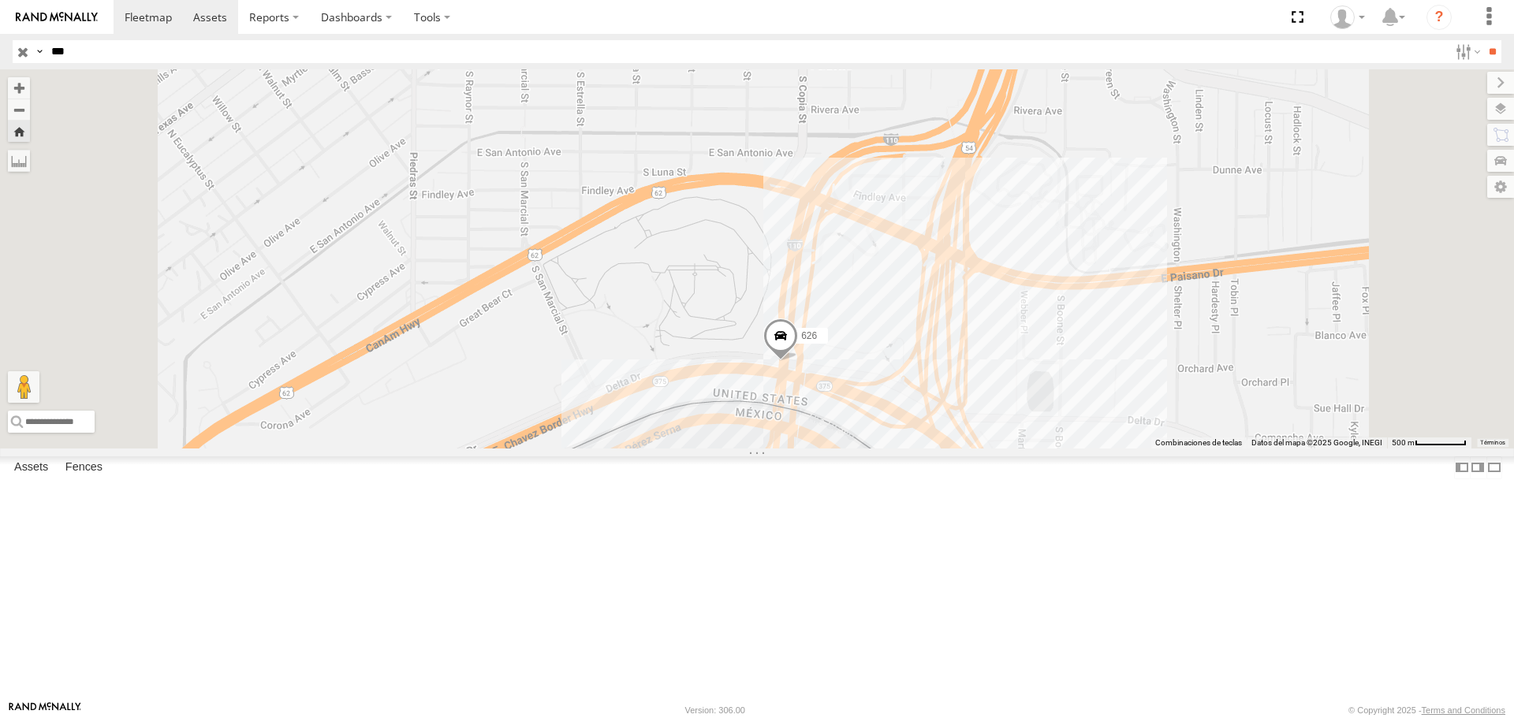 The height and width of the screenshot is (718, 1514). I want to click on div: Version: 306.00, so click(715, 711).